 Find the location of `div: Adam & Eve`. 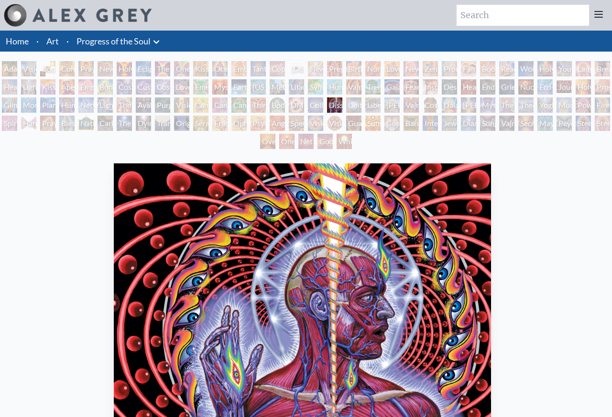

div: Adam & Eve is located at coordinates (10, 69).